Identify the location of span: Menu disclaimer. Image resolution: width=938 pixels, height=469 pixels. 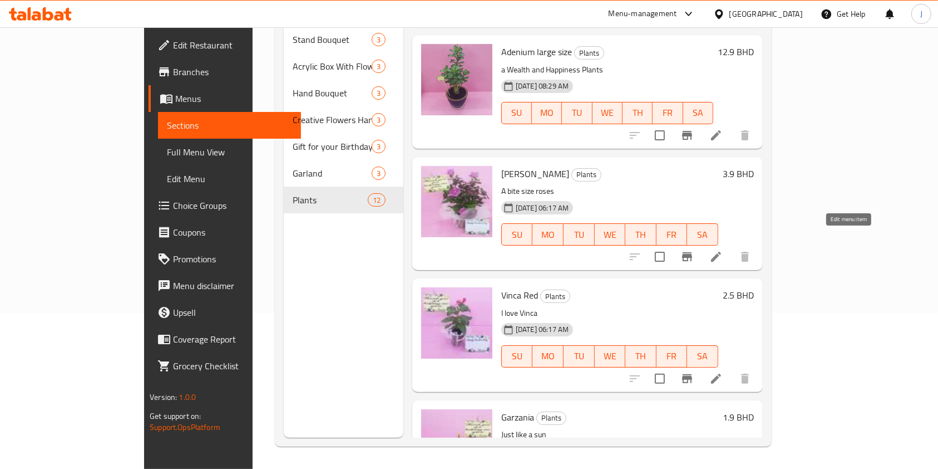
(233, 286).